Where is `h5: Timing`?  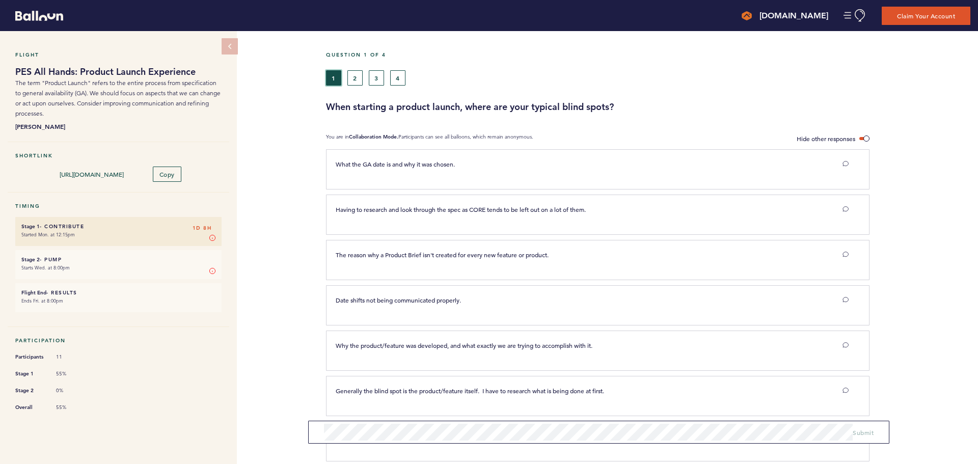
h5: Timing is located at coordinates (118, 206).